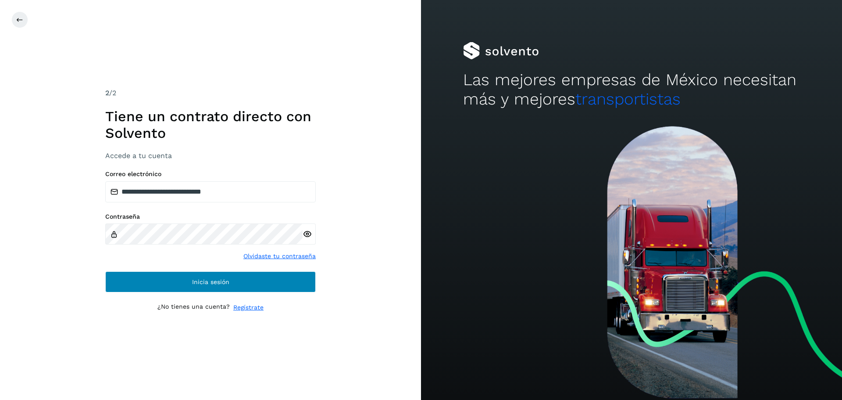 The height and width of the screenshot is (400, 842). Describe the element at coordinates (193, 307) in the screenshot. I see `p: ¿No tienes una cuenta?` at that location.